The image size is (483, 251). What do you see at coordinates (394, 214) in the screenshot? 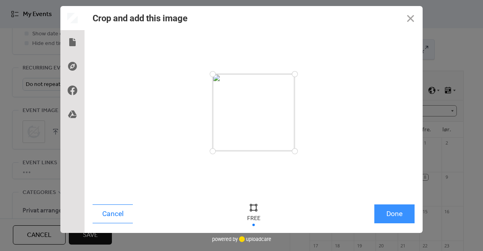
I see `button: Done` at bounding box center [394, 214].